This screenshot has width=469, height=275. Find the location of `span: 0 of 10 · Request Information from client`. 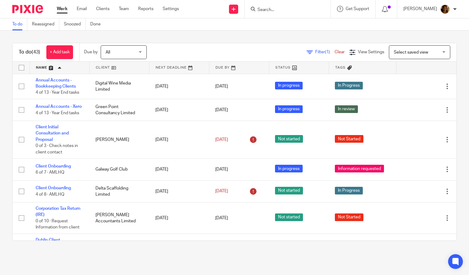

span: 0 of 10 · Request Information from client is located at coordinates (57, 224).